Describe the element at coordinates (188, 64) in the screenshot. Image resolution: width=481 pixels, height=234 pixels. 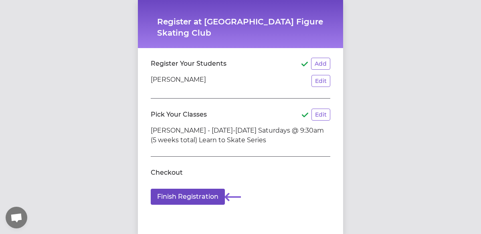
I see `h2: Register Your Students` at that location.